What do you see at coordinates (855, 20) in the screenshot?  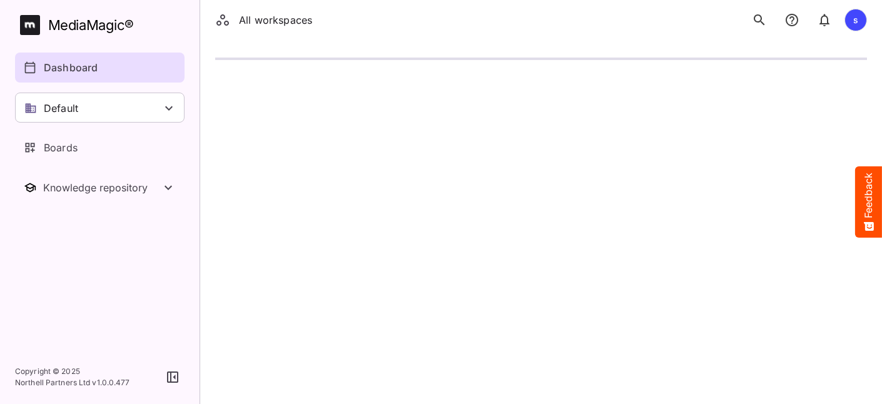 I see `div: s` at bounding box center [855, 20].